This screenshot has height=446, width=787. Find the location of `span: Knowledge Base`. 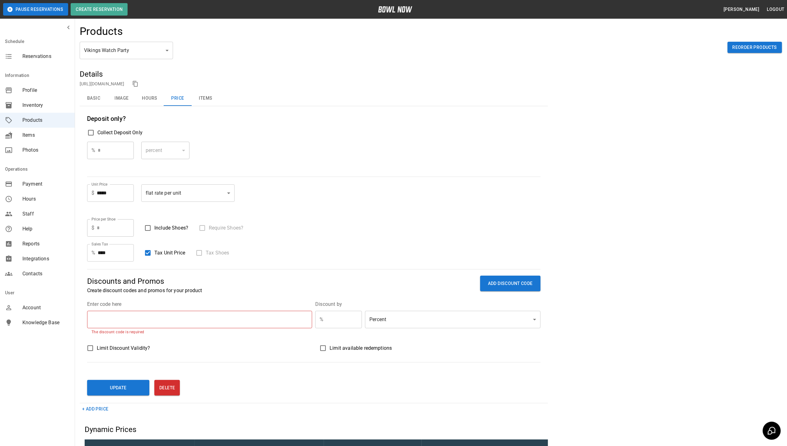

span: Knowledge Base is located at coordinates (46, 323).